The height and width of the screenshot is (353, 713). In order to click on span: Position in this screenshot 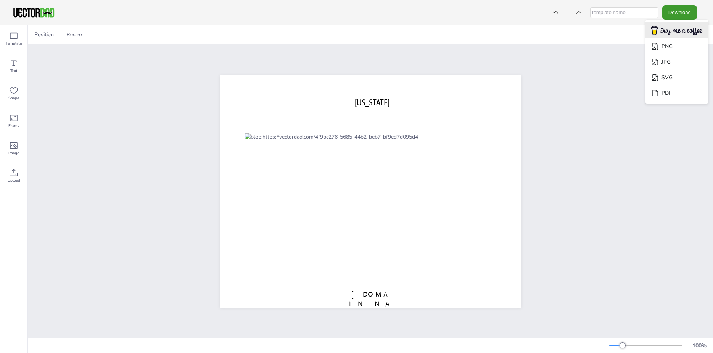, I will do `click(44, 34)`.